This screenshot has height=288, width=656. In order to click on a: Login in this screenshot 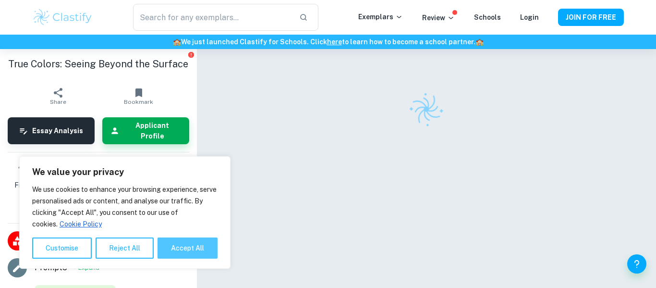, I will do `click(529, 17)`.